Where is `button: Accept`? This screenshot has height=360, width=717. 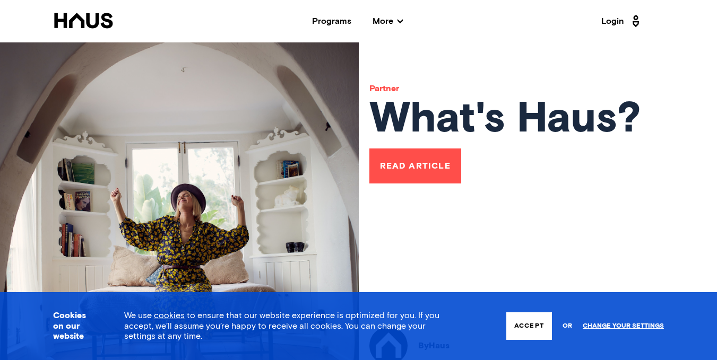 button: Accept is located at coordinates (529, 326).